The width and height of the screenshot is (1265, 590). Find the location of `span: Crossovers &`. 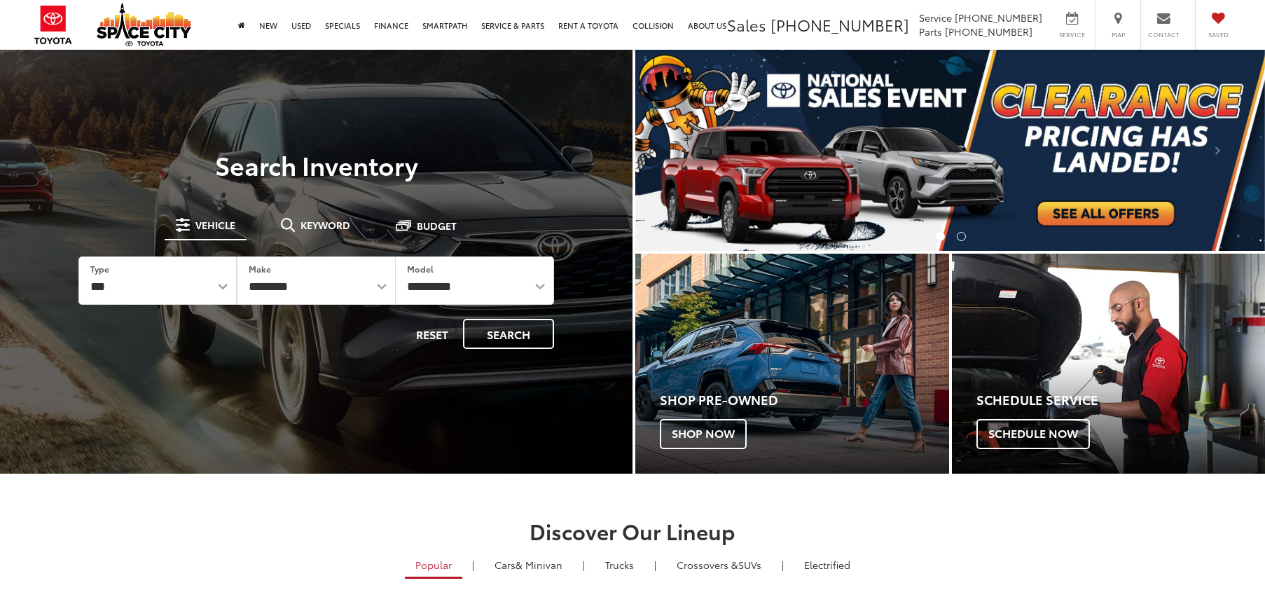

span: Crossovers & is located at coordinates (708, 565).